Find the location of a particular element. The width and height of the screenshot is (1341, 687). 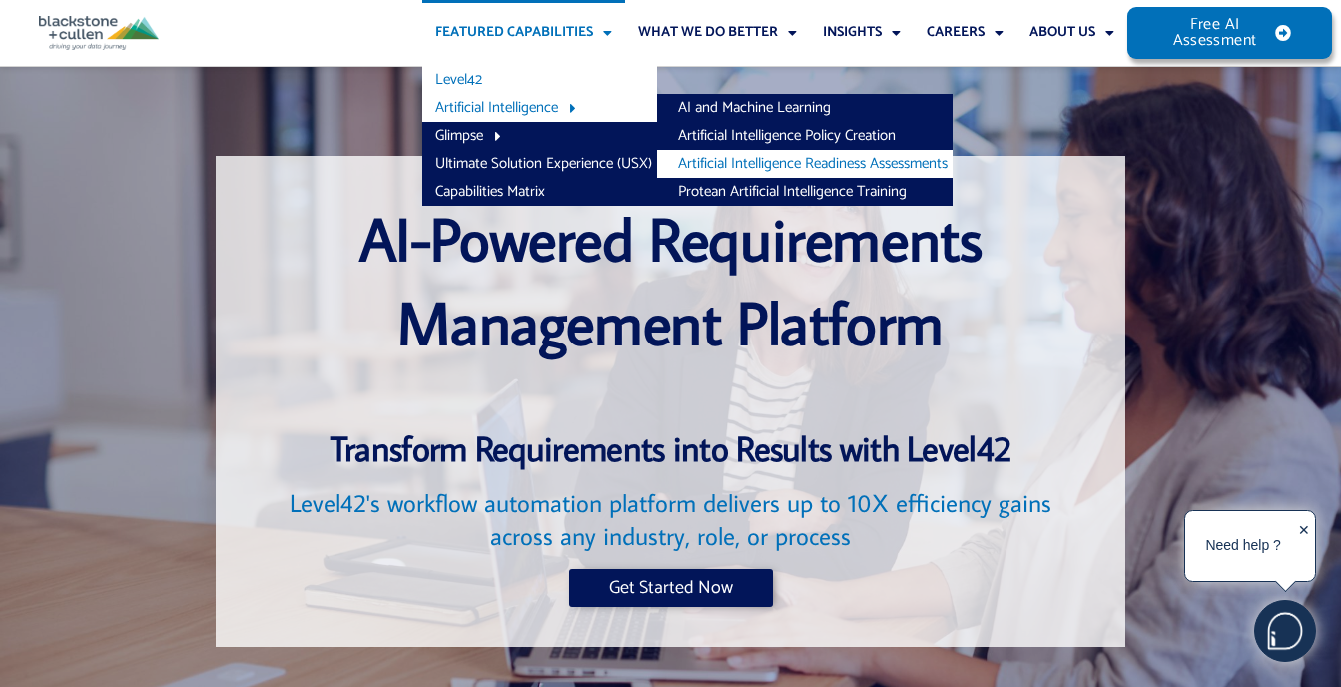

a: Get Started Now is located at coordinates (671, 588).